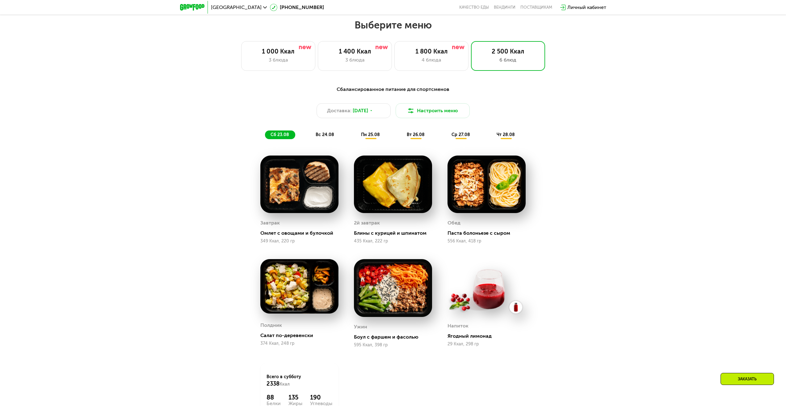 The height and width of the screenshot is (406, 786). I want to click on div: 349 Ккал, 220 гр, so click(299, 241).